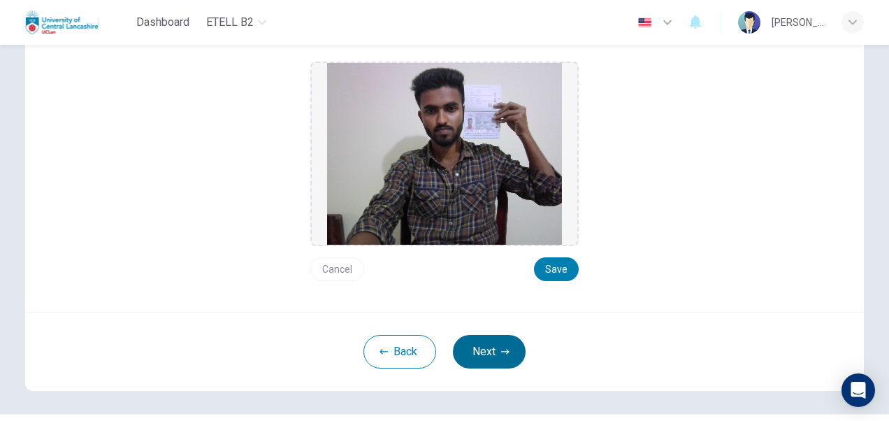 Image resolution: width=889 pixels, height=421 pixels. Describe the element at coordinates (163, 22) in the screenshot. I see `button: Dashboard` at that location.